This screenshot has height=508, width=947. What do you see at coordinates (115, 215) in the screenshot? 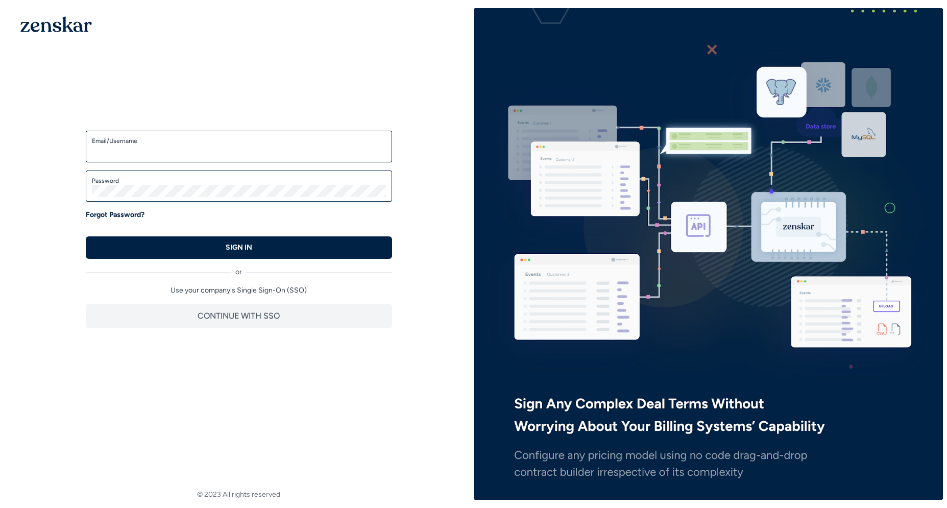
I see `a: Forgot Password?` at bounding box center [115, 215].